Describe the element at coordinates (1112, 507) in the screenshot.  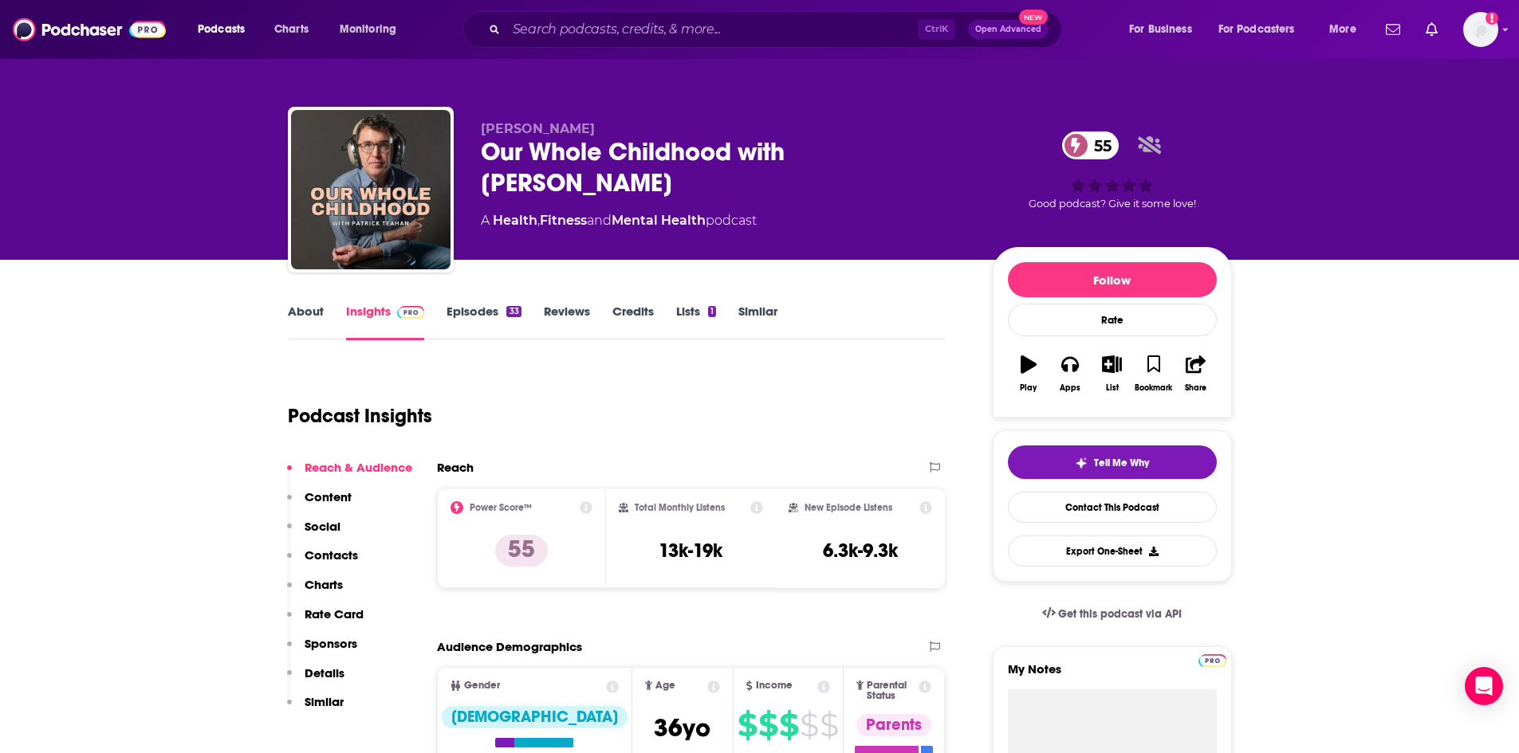
I see `a: Contact This Podcast` at that location.